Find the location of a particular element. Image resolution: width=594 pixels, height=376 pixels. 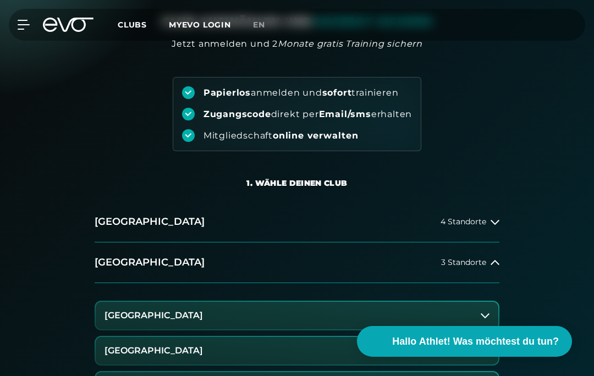

span: en is located at coordinates (259, 25).